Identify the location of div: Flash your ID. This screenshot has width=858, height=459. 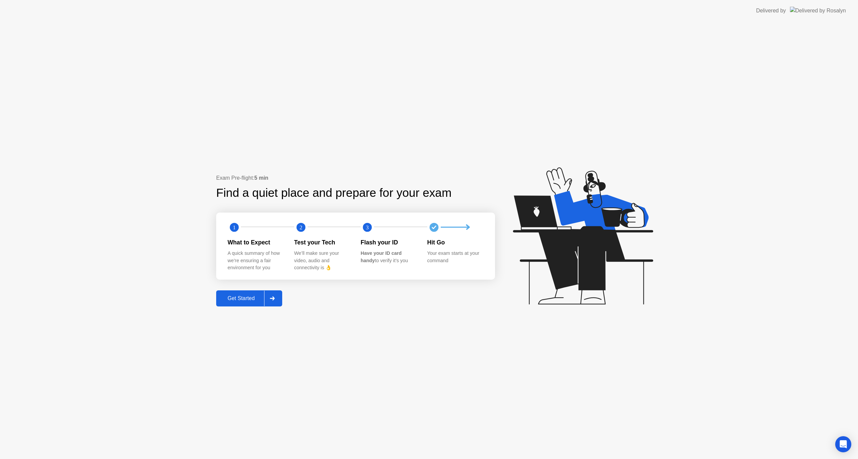
(388, 242).